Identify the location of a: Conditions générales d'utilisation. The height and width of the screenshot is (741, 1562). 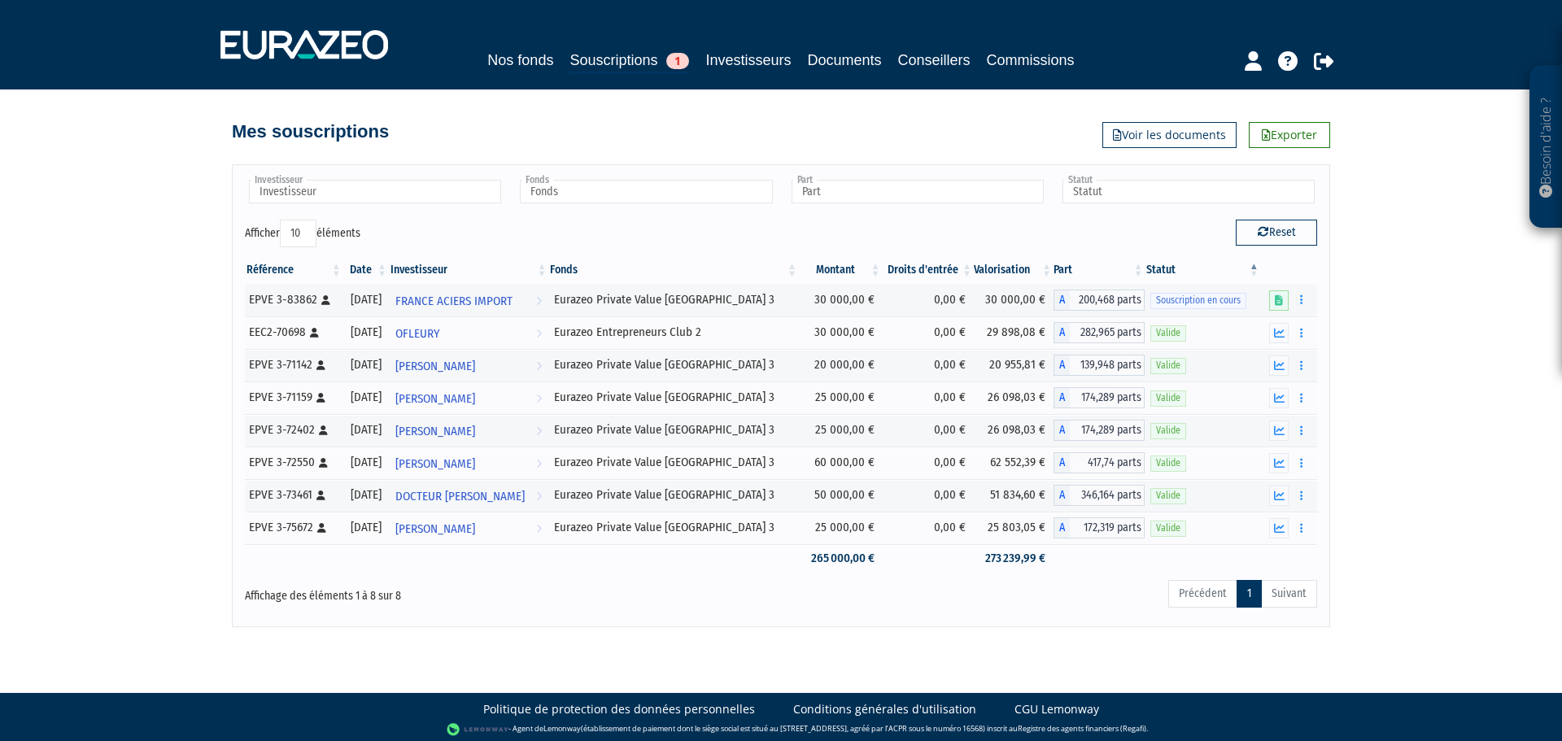
(884, 710).